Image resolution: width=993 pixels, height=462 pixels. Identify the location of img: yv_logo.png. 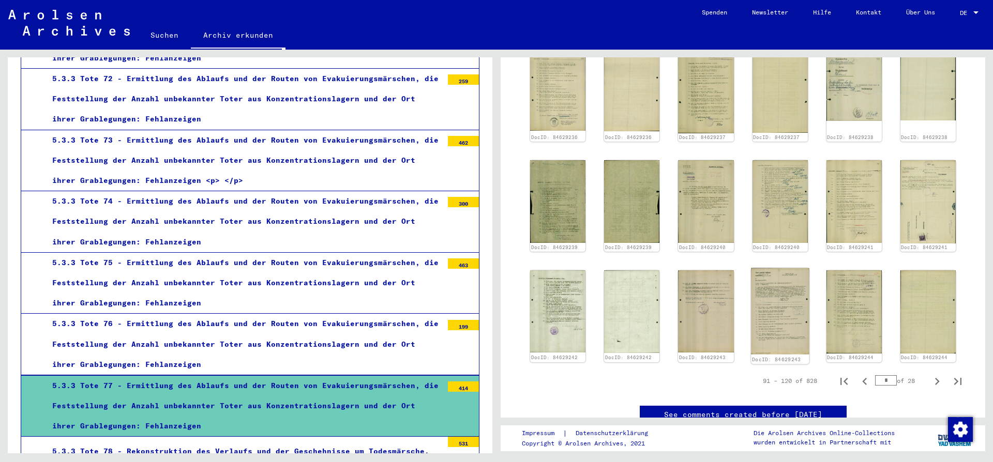
(955, 438).